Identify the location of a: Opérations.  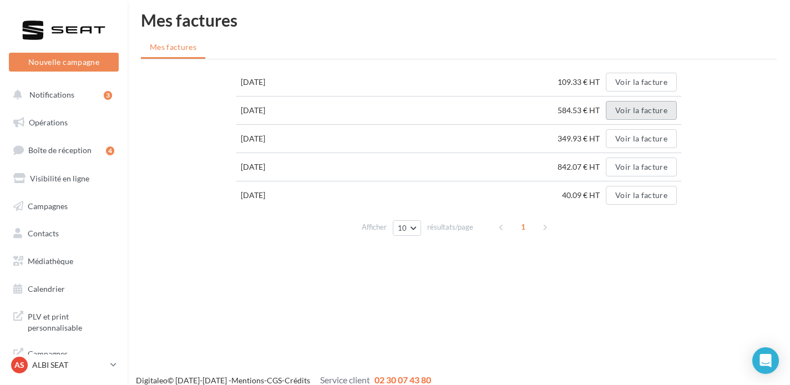
(64, 123).